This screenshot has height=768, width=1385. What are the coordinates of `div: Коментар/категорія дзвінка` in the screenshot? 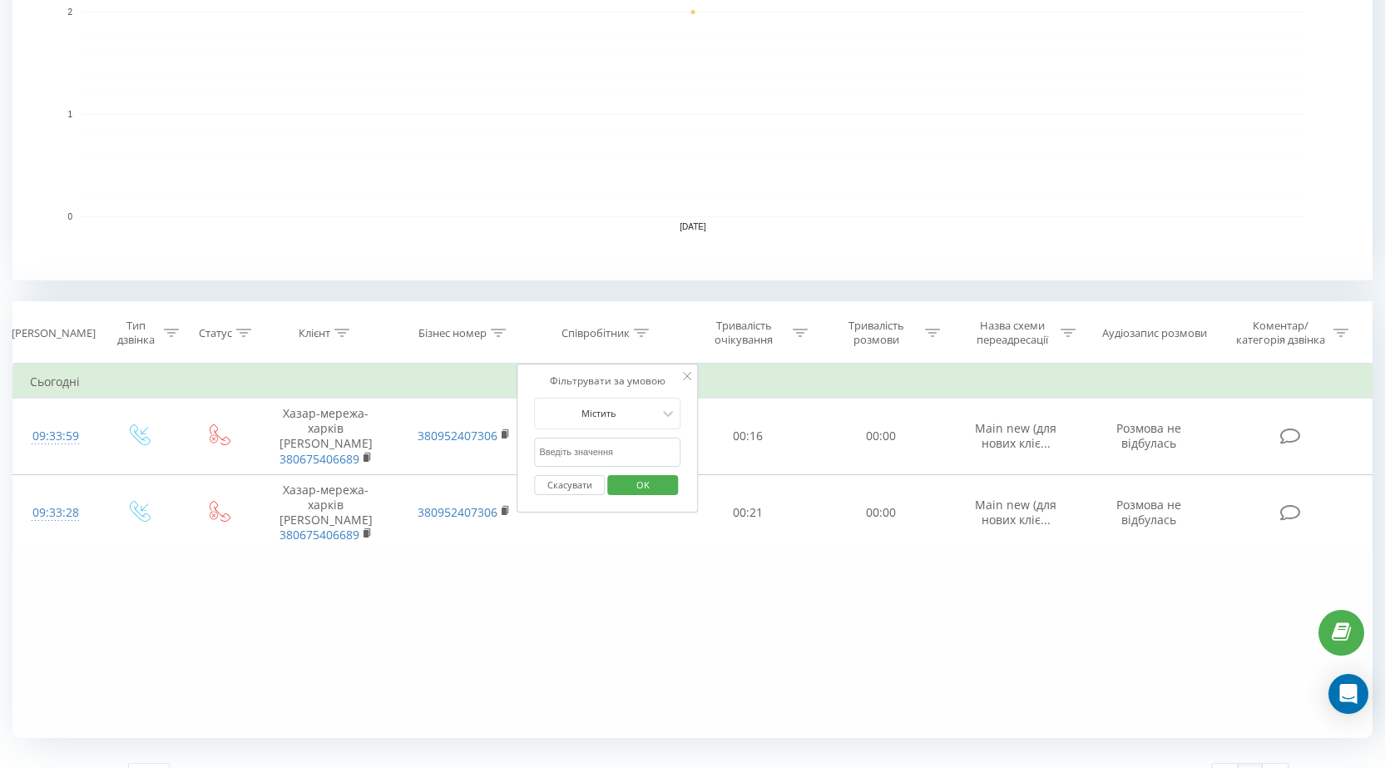 It's located at (1281, 333).